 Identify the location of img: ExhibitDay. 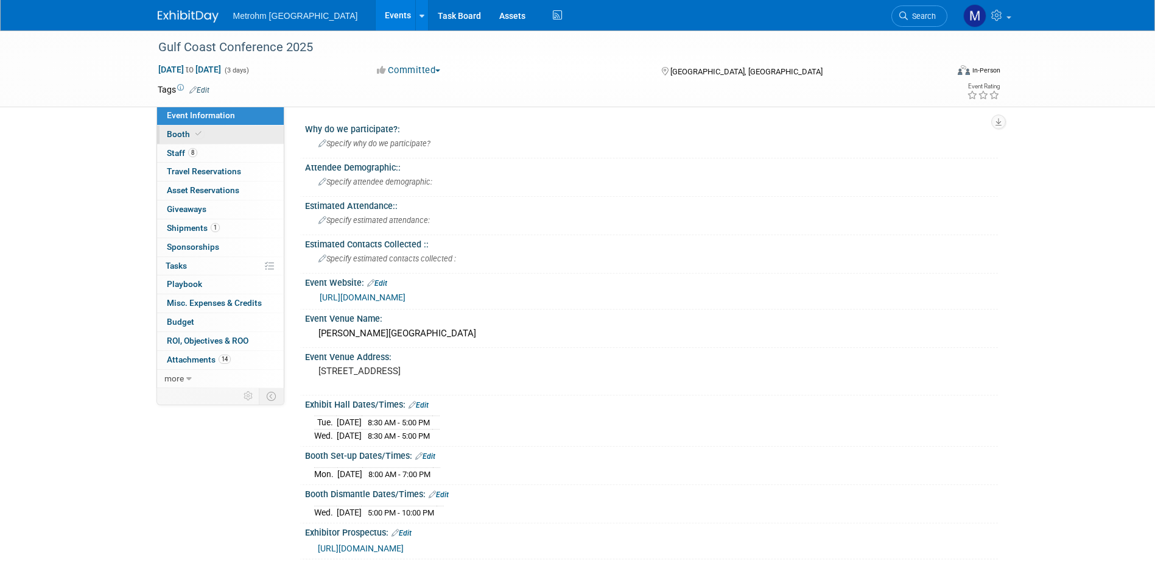
(188, 16).